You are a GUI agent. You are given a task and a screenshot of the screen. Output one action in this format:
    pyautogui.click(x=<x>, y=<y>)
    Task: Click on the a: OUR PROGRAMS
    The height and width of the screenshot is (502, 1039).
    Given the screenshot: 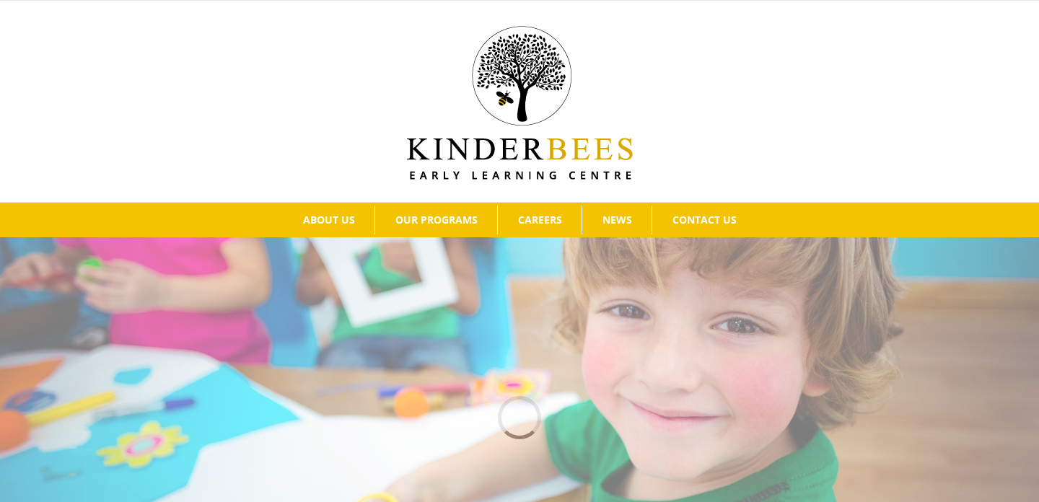 What is the action you would take?
    pyautogui.click(x=436, y=220)
    